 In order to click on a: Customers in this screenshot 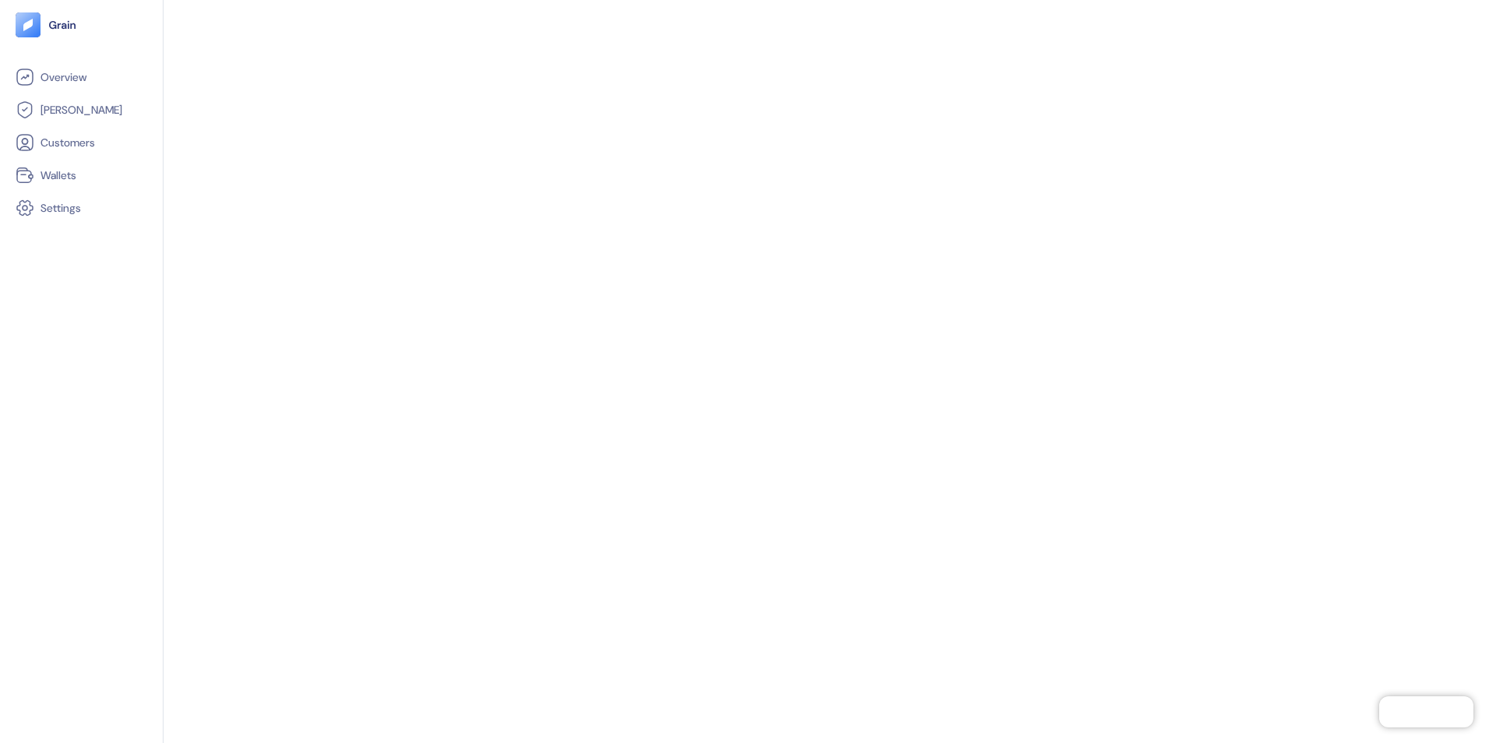, I will do `click(81, 143)`.